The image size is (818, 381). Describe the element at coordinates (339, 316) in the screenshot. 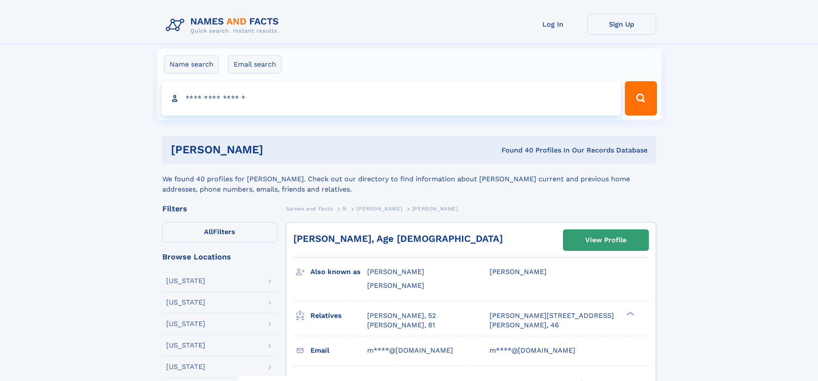

I see `h3: Relatives` at that location.